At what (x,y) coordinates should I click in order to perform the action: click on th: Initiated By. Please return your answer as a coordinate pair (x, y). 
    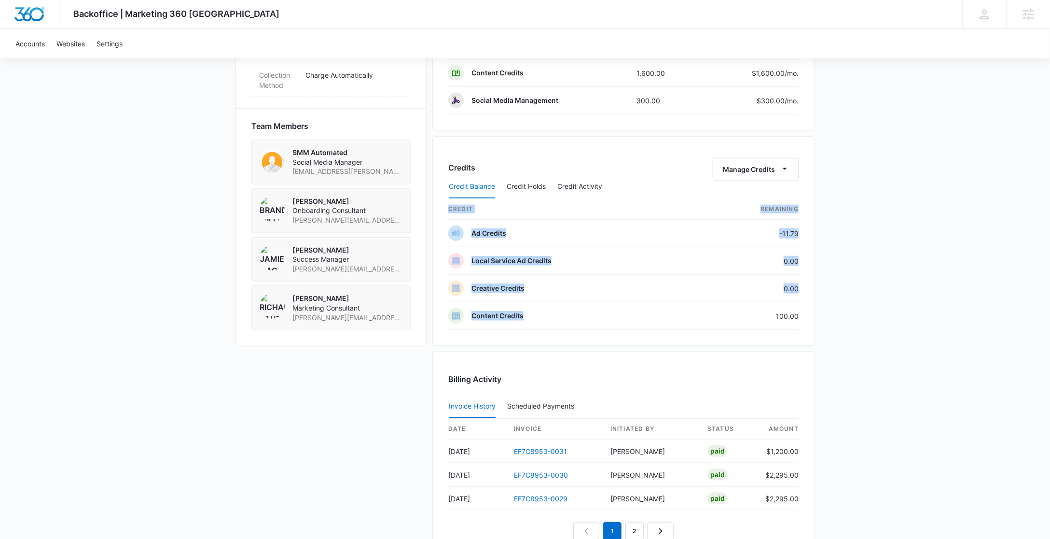
    Looking at the image, I should click on (651, 429).